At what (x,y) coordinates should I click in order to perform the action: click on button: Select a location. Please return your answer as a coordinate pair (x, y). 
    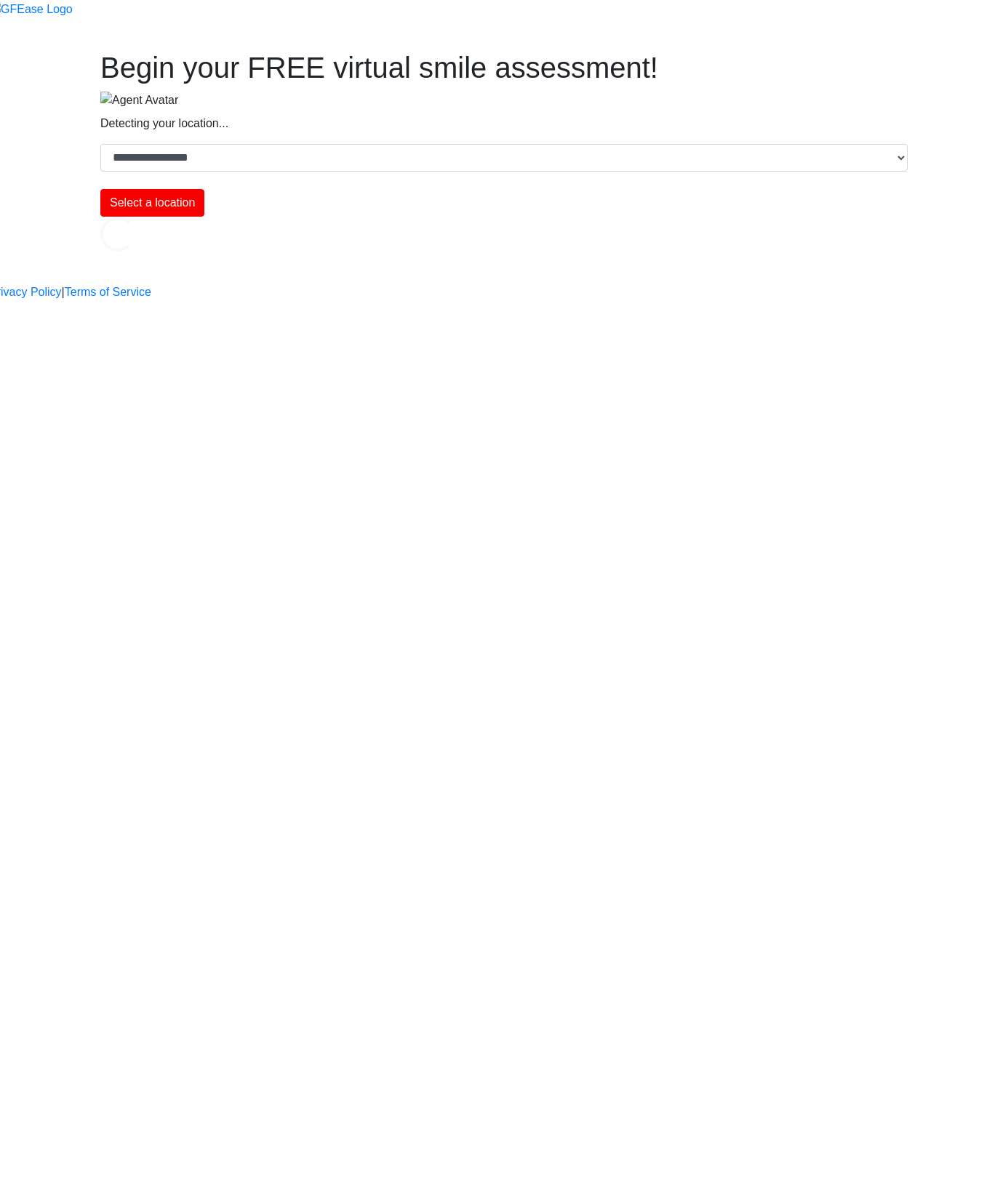
    Looking at the image, I should click on (152, 203).